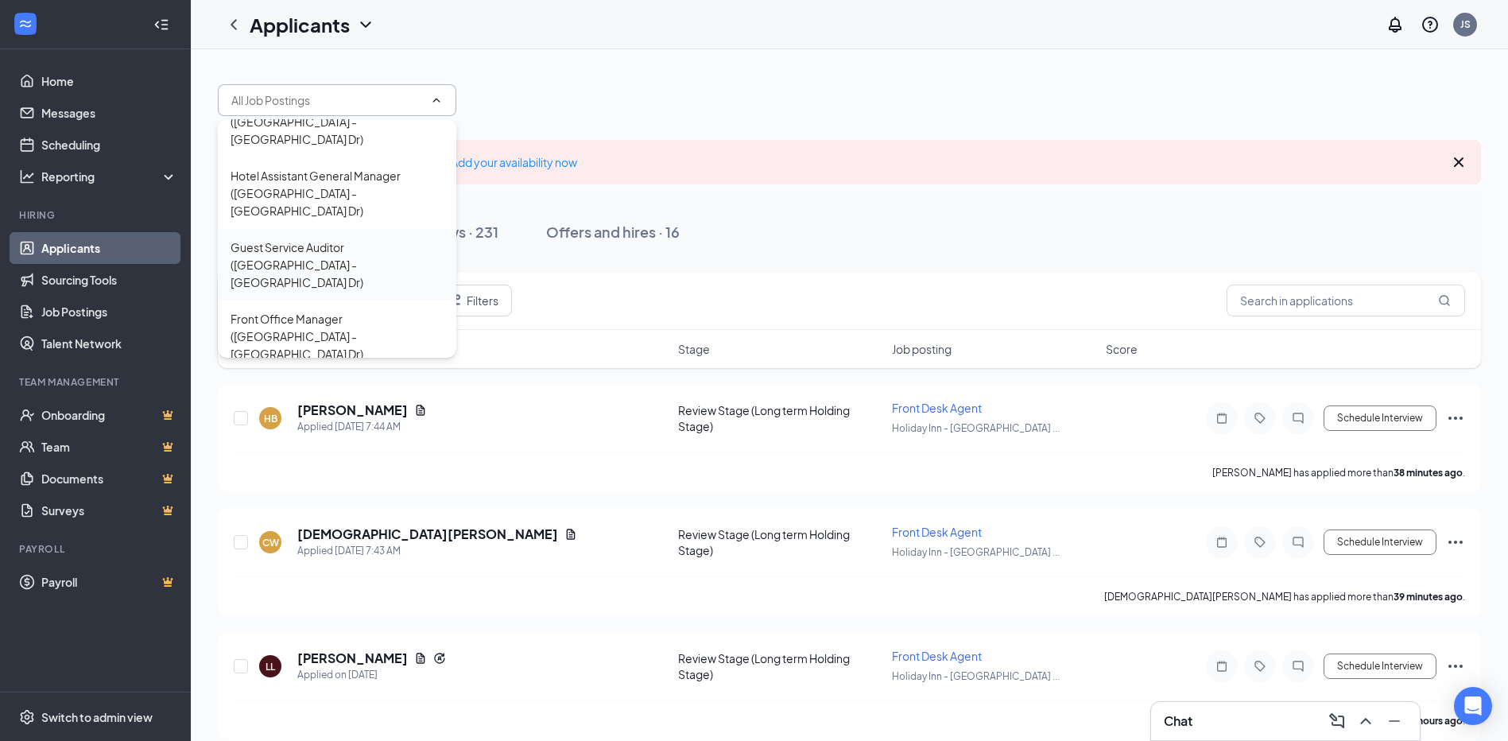  Describe the element at coordinates (109, 145) in the screenshot. I see `a: Scheduling` at that location.